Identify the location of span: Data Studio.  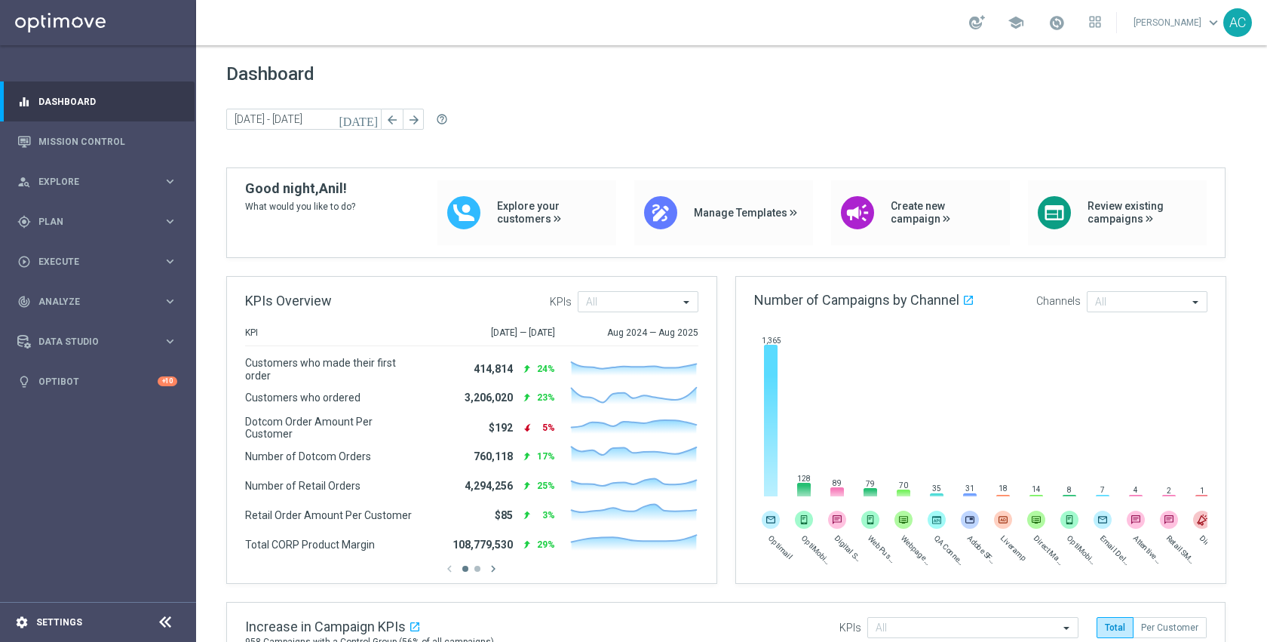
(100, 342).